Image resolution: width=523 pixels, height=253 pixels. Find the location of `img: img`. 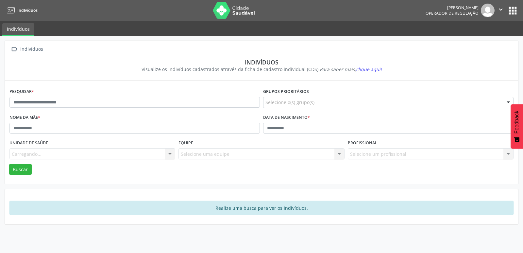

img: img is located at coordinates (488, 10).